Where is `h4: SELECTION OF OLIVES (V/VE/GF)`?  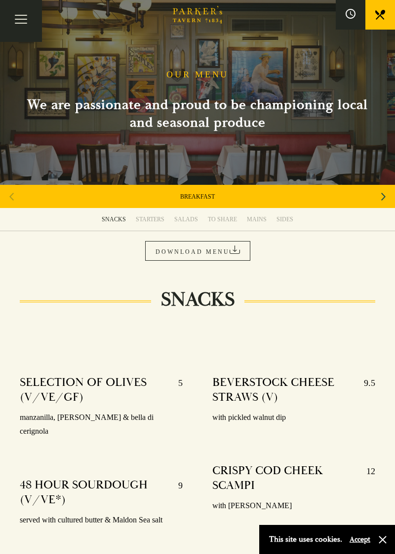 h4: SELECTION OF OLIVES (V/VE/GF) is located at coordinates (94, 390).